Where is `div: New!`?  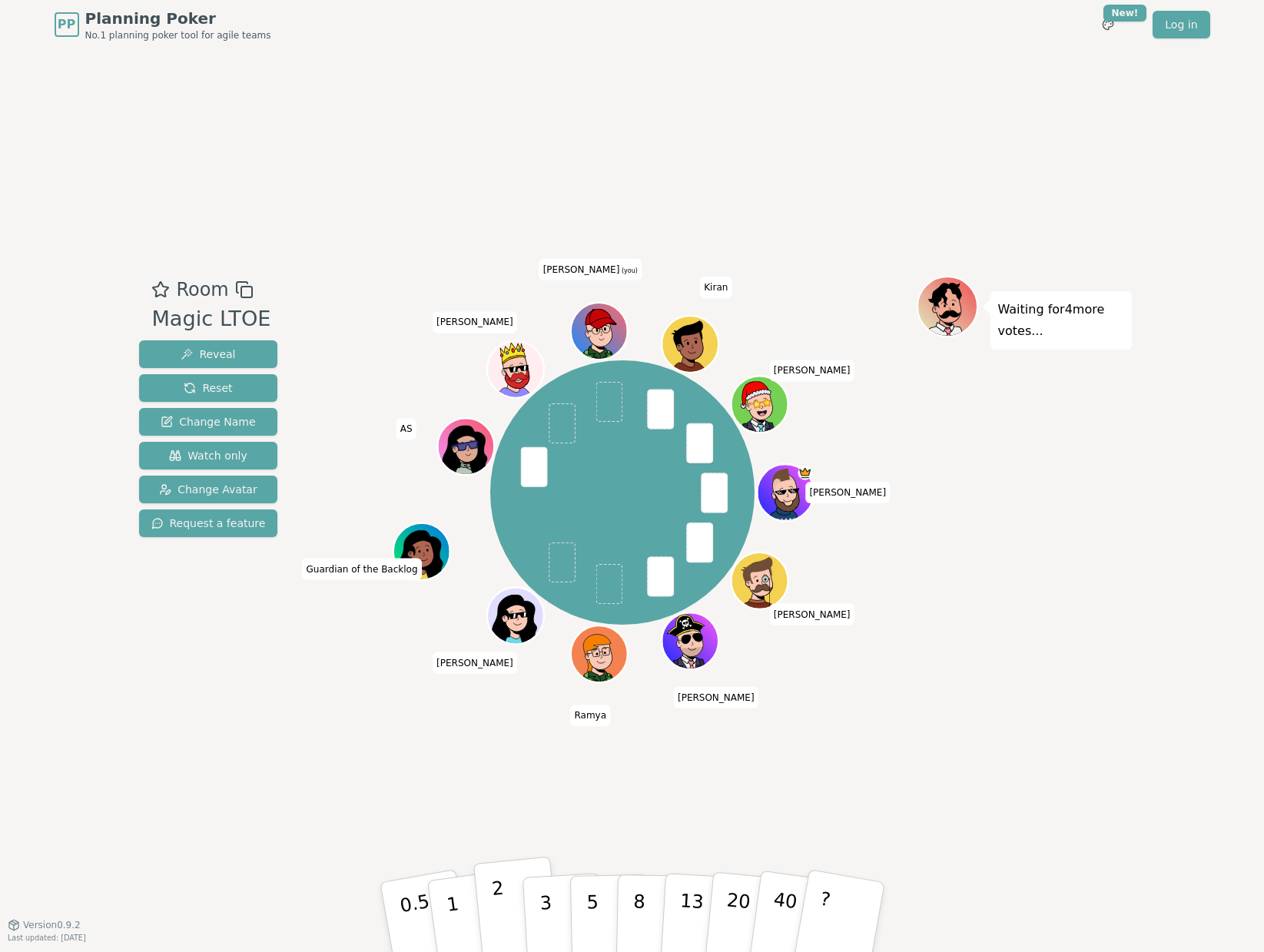 div: New! is located at coordinates (1124, 13).